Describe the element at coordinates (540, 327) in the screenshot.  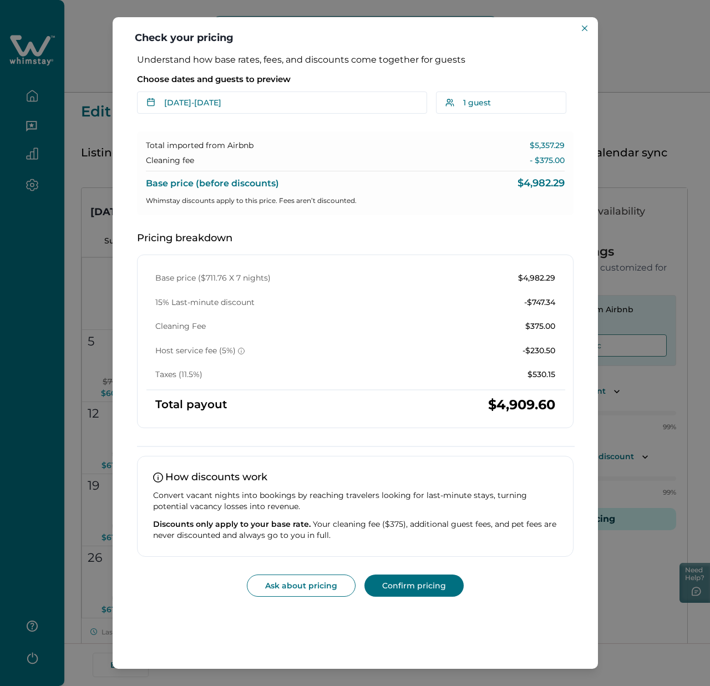
I see `p: $375.00` at that location.